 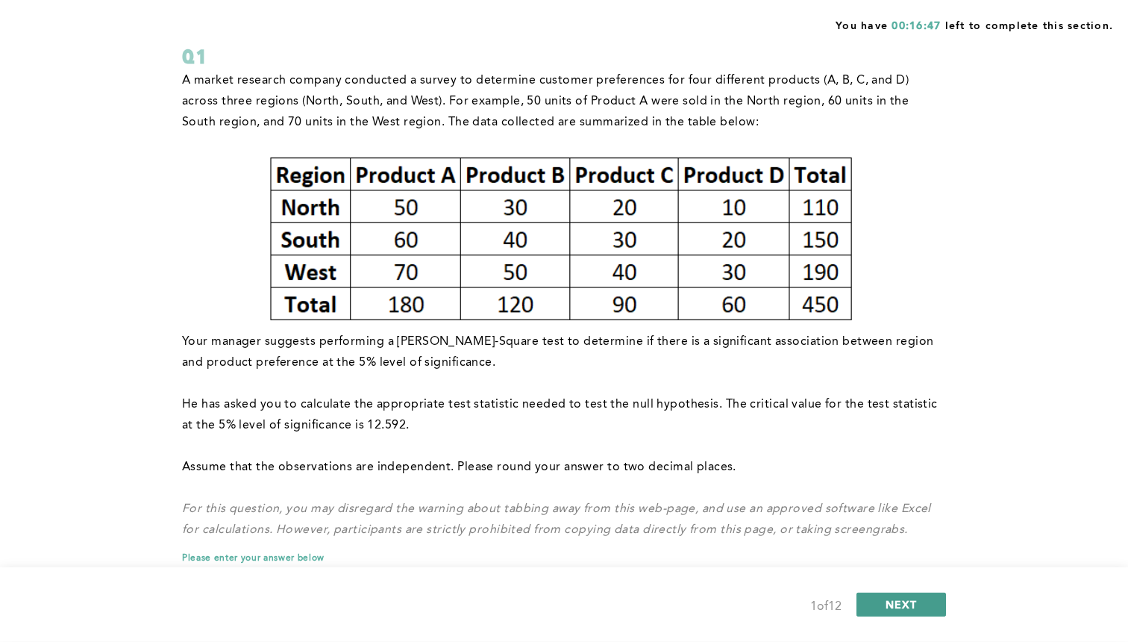 What do you see at coordinates (902, 605) in the screenshot?
I see `button: NEXT` at bounding box center [902, 605].